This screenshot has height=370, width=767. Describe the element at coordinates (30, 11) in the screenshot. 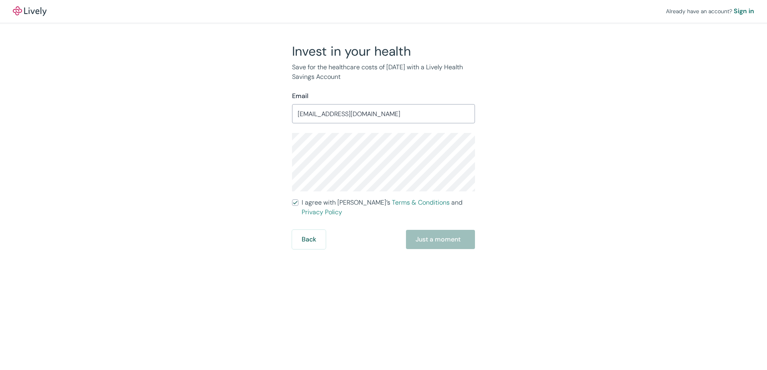

I see `img: Lively` at that location.